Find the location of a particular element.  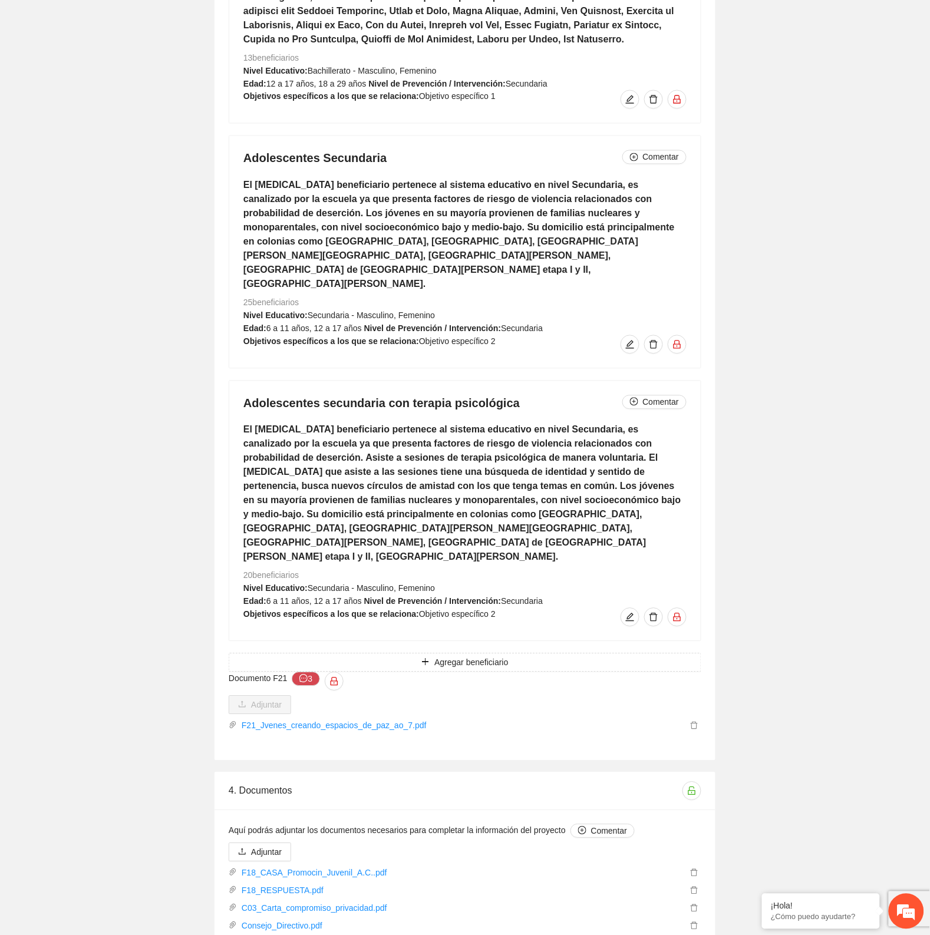

span: Agregar beneficiario is located at coordinates (471, 663).